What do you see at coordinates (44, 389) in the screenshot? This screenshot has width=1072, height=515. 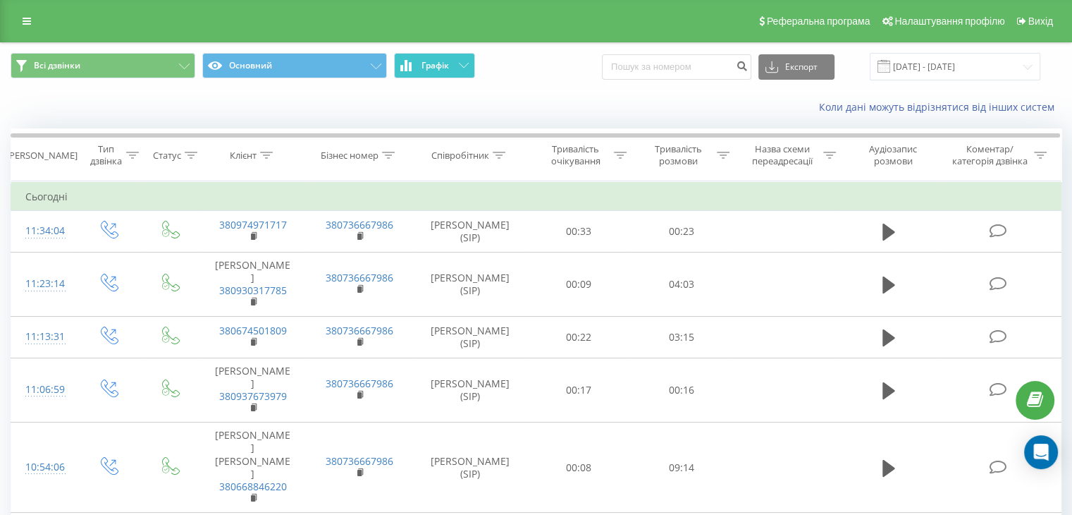 I see `div: 11:06:59` at bounding box center [44, 389].